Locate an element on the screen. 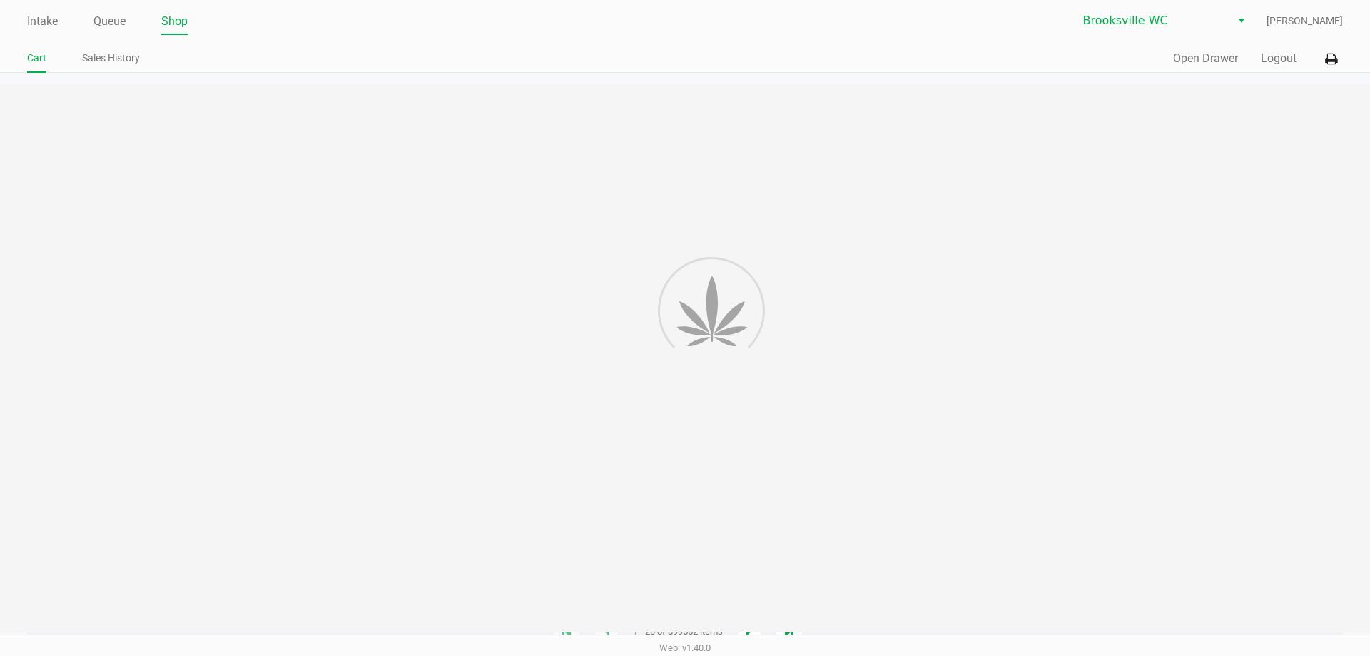  a: Queue is located at coordinates (109, 21).